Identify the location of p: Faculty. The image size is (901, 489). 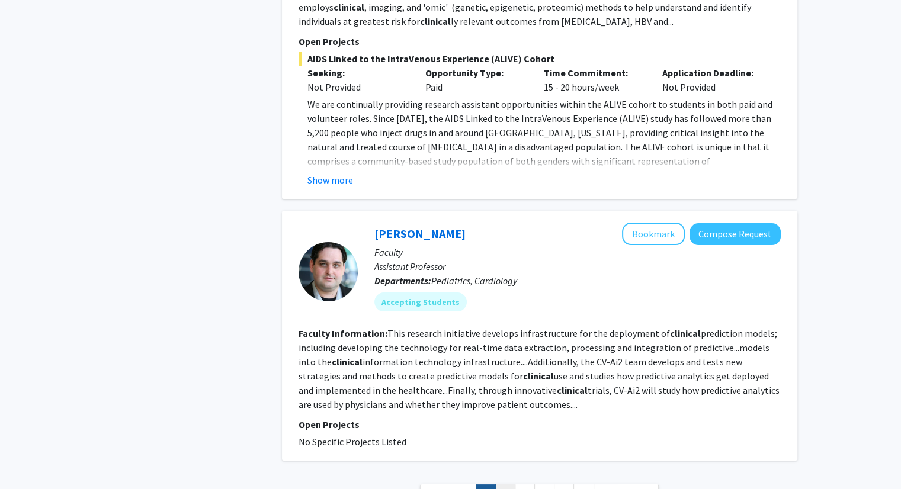
(577, 252).